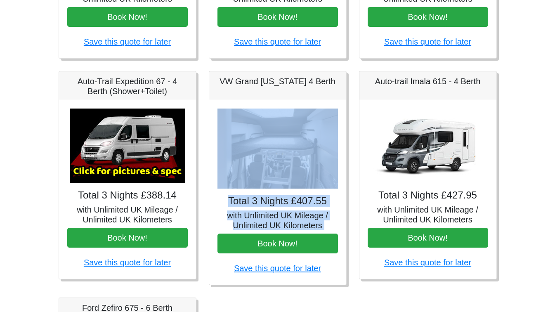 The image size is (555, 312). Describe the element at coordinates (128, 86) in the screenshot. I see `h5: Auto-Trail Expedition 67 - 4 Berth (Shower+Toilet)` at that location.